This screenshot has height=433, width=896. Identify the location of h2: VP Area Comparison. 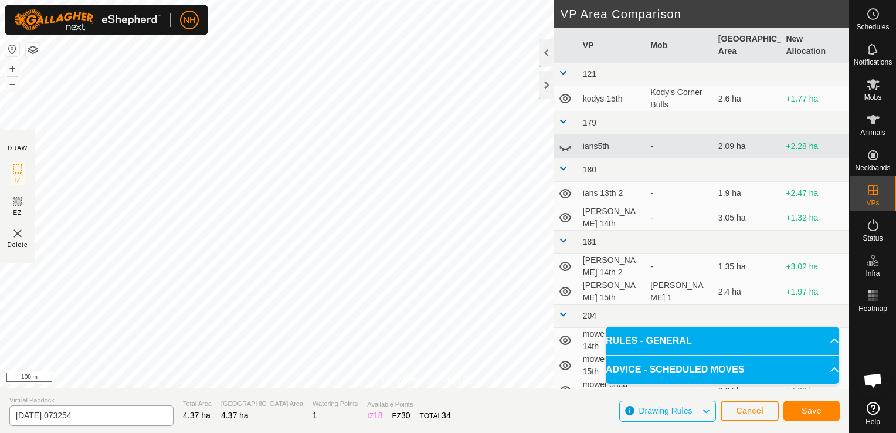
(705, 14).